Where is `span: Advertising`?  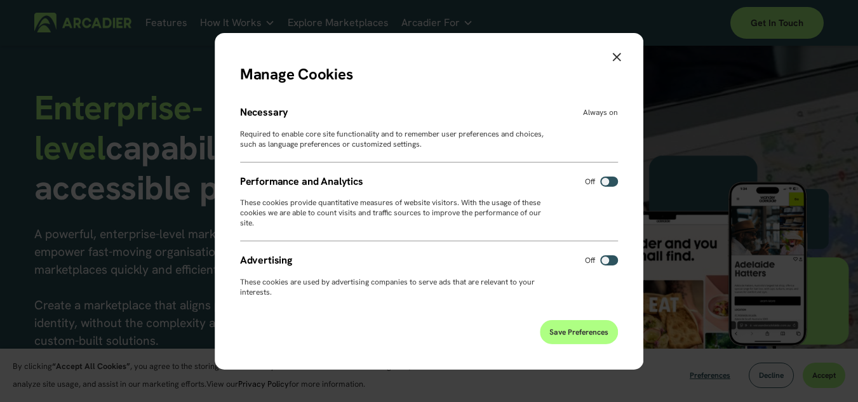 span: Advertising is located at coordinates (266, 260).